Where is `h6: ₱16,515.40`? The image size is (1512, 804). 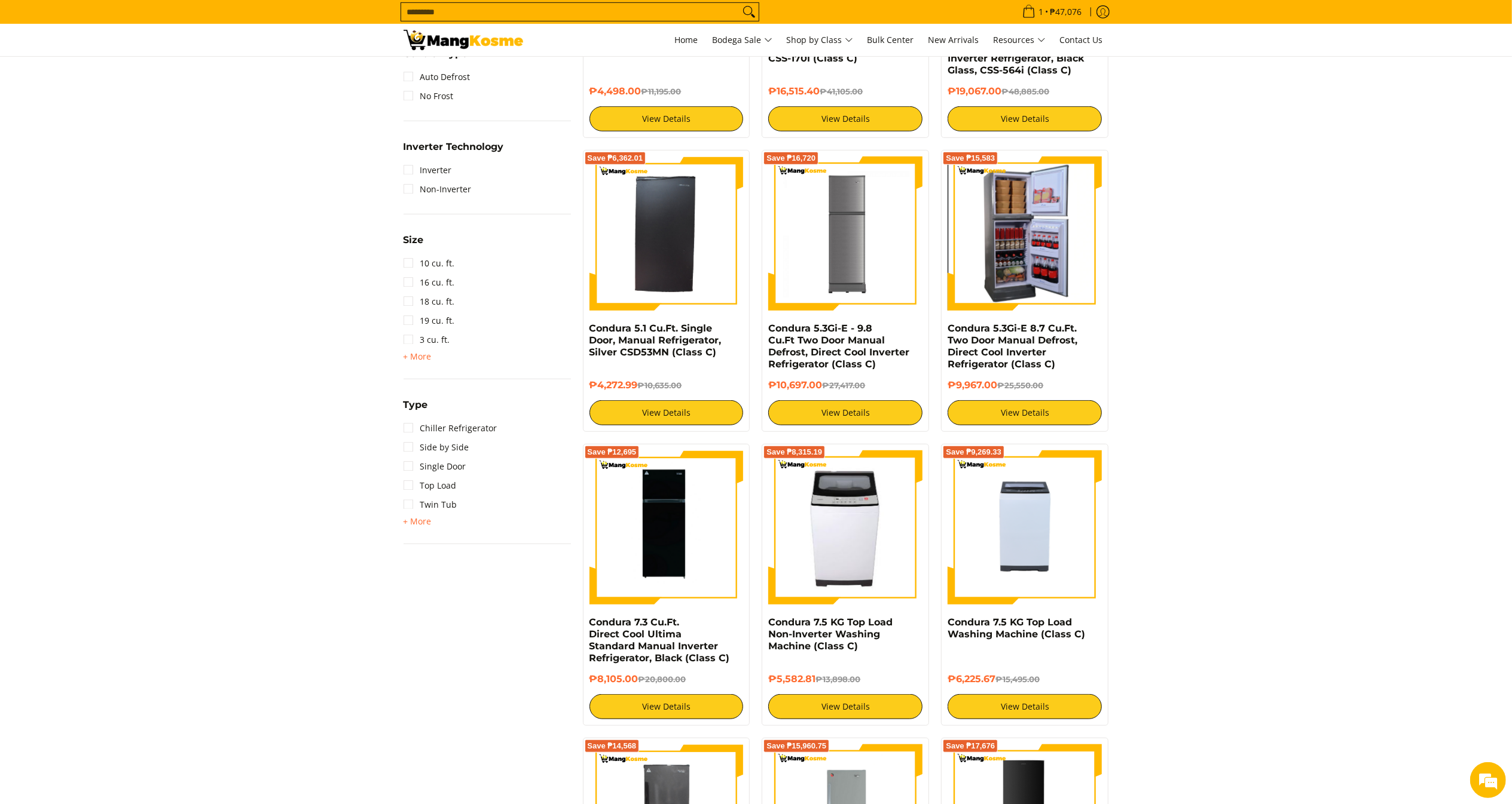 h6: ₱16,515.40 is located at coordinates (845, 92).